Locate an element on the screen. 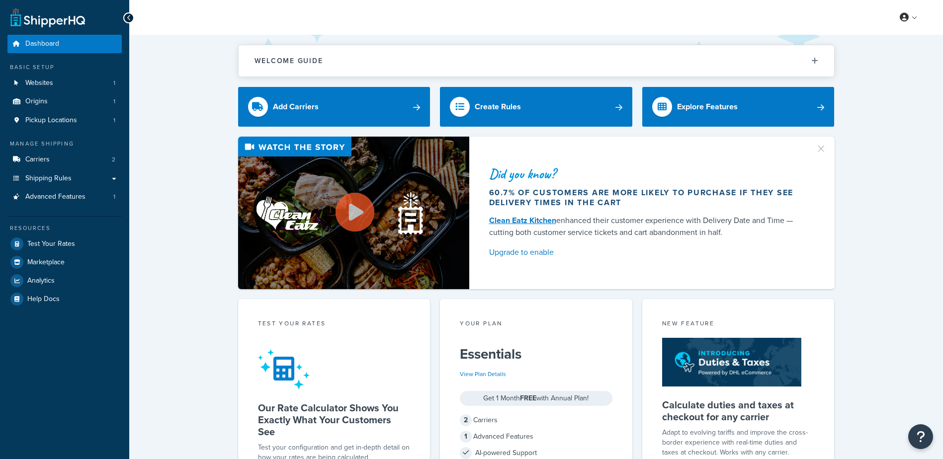 The height and width of the screenshot is (459, 943). h5: Calculate duties and taxes at checkout for any carrier is located at coordinates (738, 411).